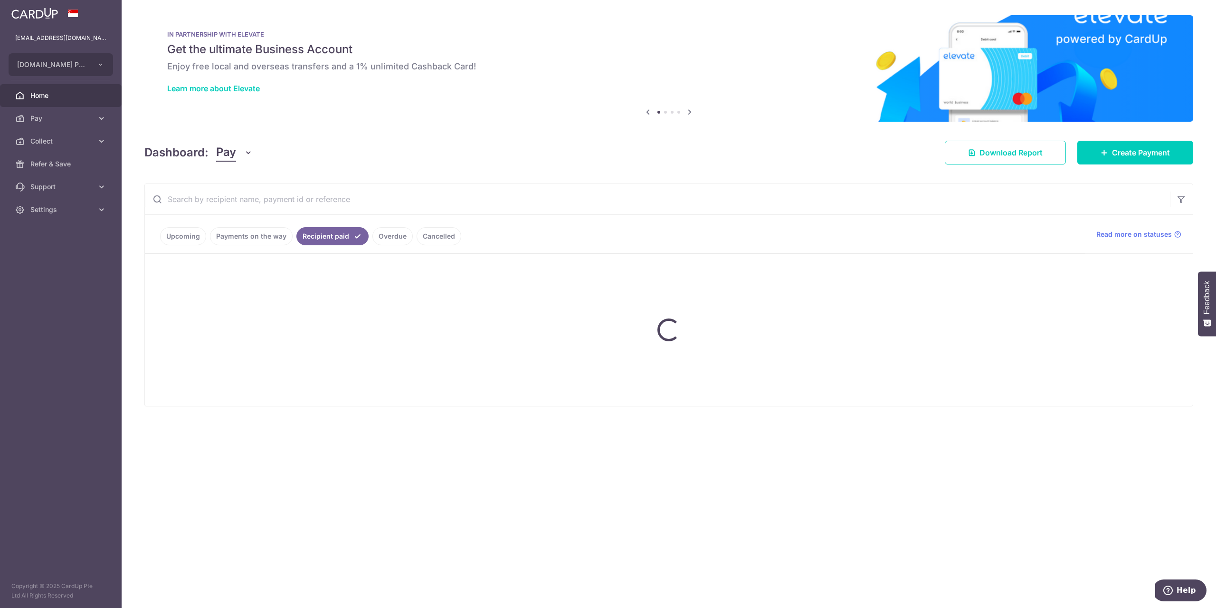 The height and width of the screenshot is (608, 1216). Describe the element at coordinates (1134, 234) in the screenshot. I see `span: Read more on statuses` at that location.